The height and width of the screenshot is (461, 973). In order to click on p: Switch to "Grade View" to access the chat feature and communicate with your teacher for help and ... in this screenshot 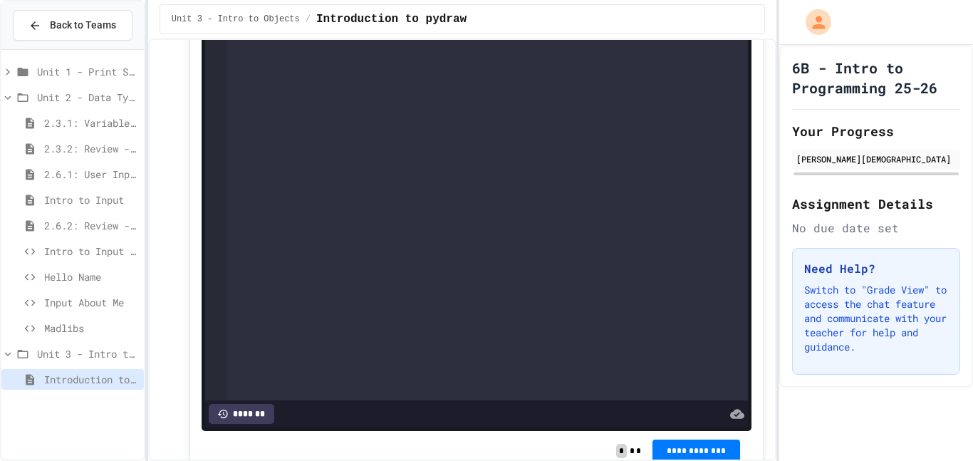, I will do `click(876, 318)`.